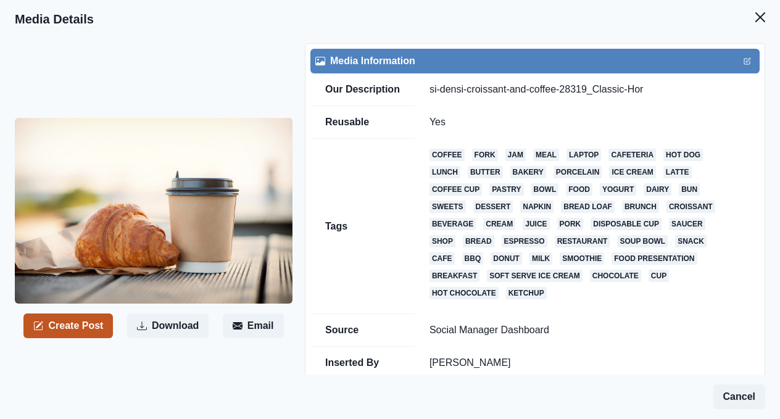  What do you see at coordinates (570, 224) in the screenshot?
I see `a: pork` at bounding box center [570, 224].